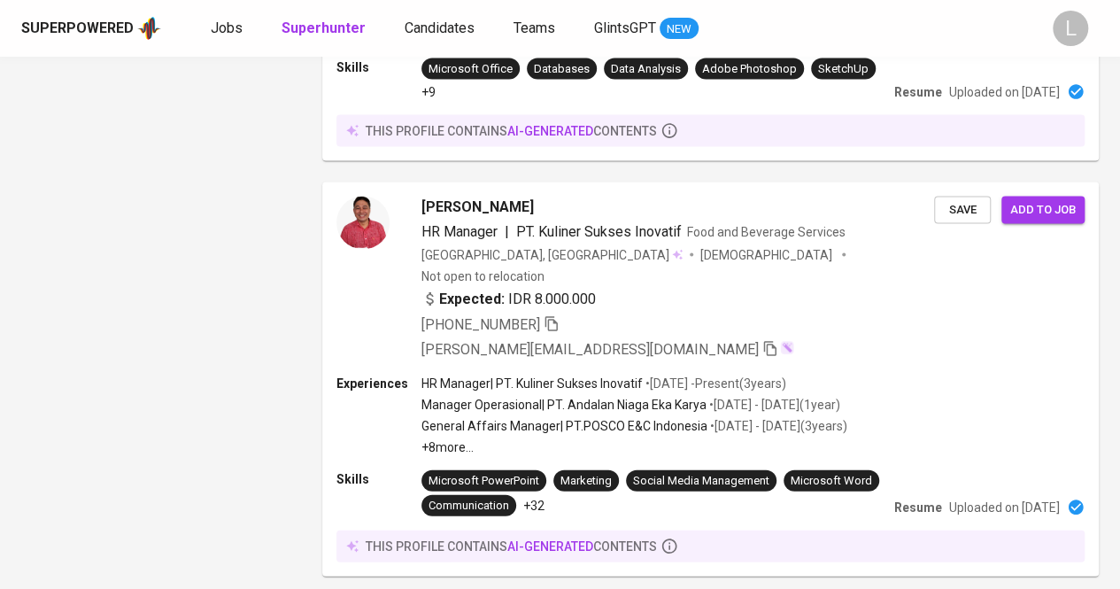 The image size is (1120, 589). Describe the element at coordinates (228, 28) in the screenshot. I see `a: Jobs` at that location.